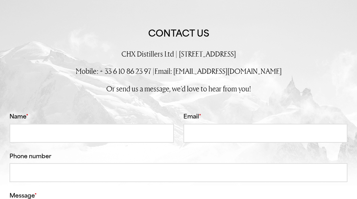 The height and width of the screenshot is (199, 357). Describe the element at coordinates (265, 117) in the screenshot. I see `label: Email` at that location.